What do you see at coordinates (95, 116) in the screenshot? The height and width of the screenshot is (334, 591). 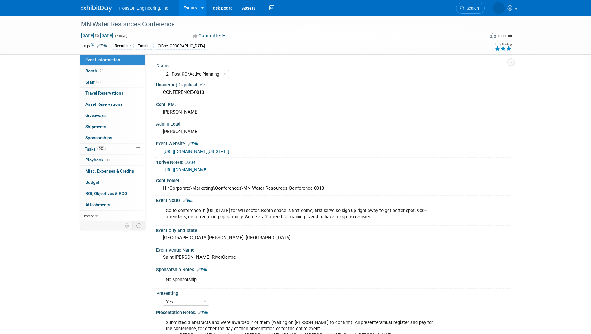 I see `span: Giveaways` at bounding box center [95, 116].